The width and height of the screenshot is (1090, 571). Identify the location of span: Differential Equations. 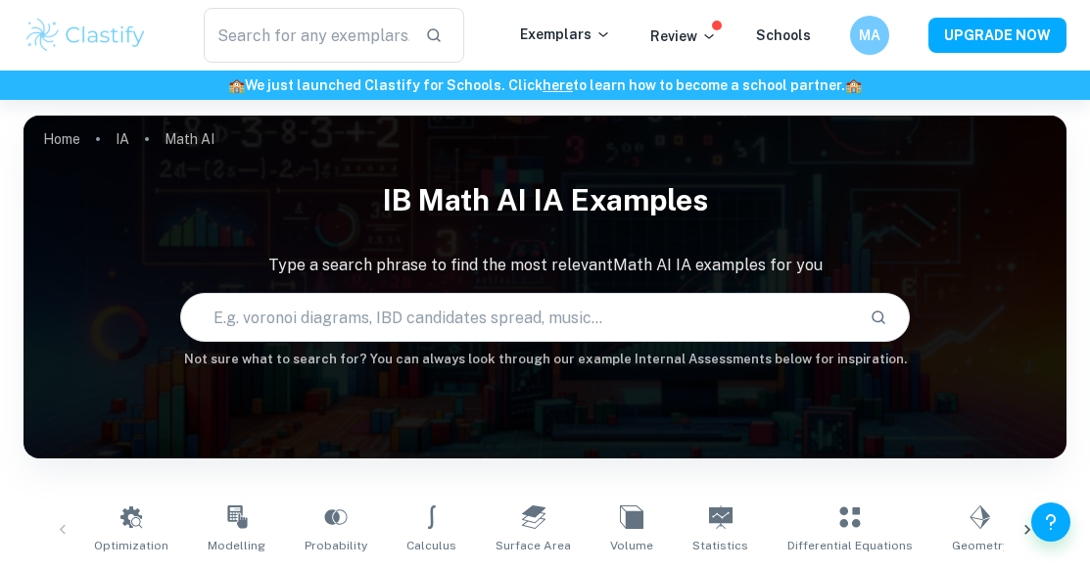
(850, 545).